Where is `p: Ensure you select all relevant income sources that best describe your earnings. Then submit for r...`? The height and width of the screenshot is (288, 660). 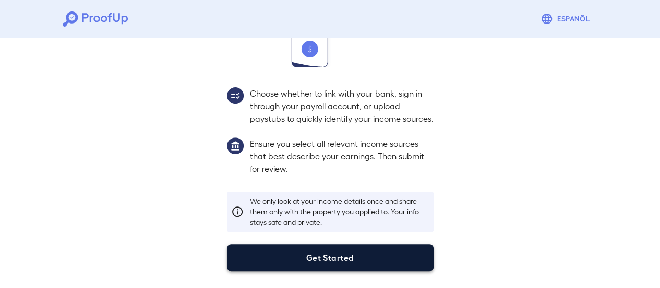 p: Ensure you select all relevant income sources that best describe your earnings. Then submit for r... is located at coordinates (342, 156).